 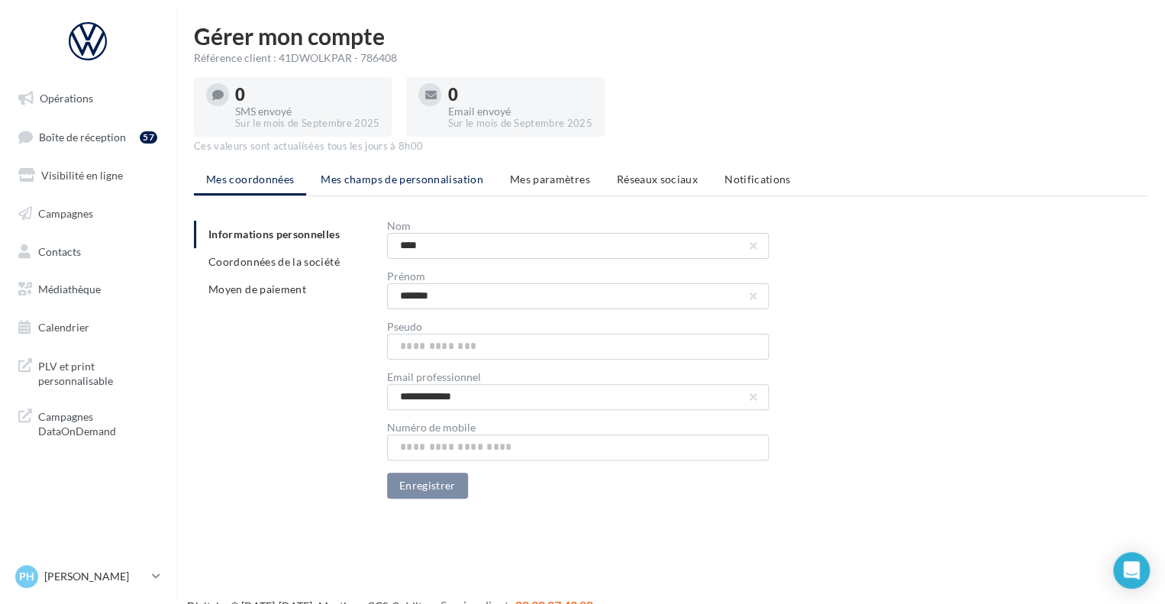 I want to click on span: Réseaux sociaux, so click(x=657, y=179).